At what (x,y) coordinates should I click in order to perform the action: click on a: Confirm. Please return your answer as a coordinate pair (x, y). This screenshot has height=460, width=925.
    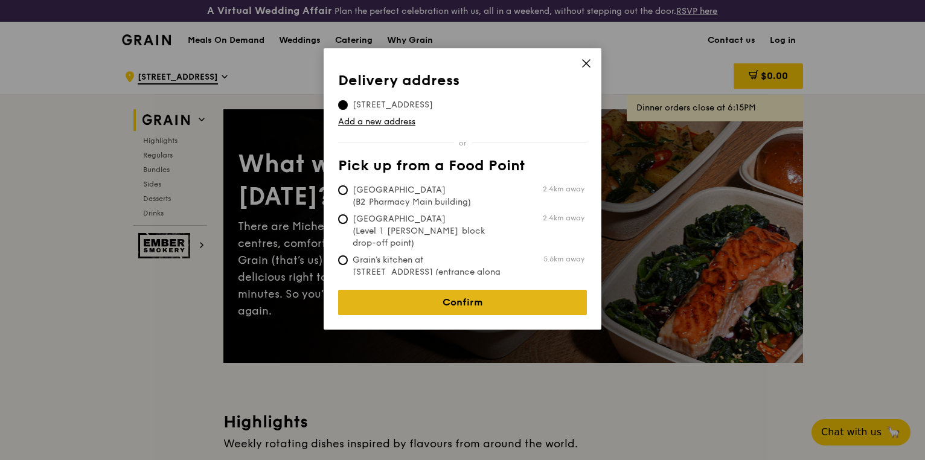
    Looking at the image, I should click on (462, 302).